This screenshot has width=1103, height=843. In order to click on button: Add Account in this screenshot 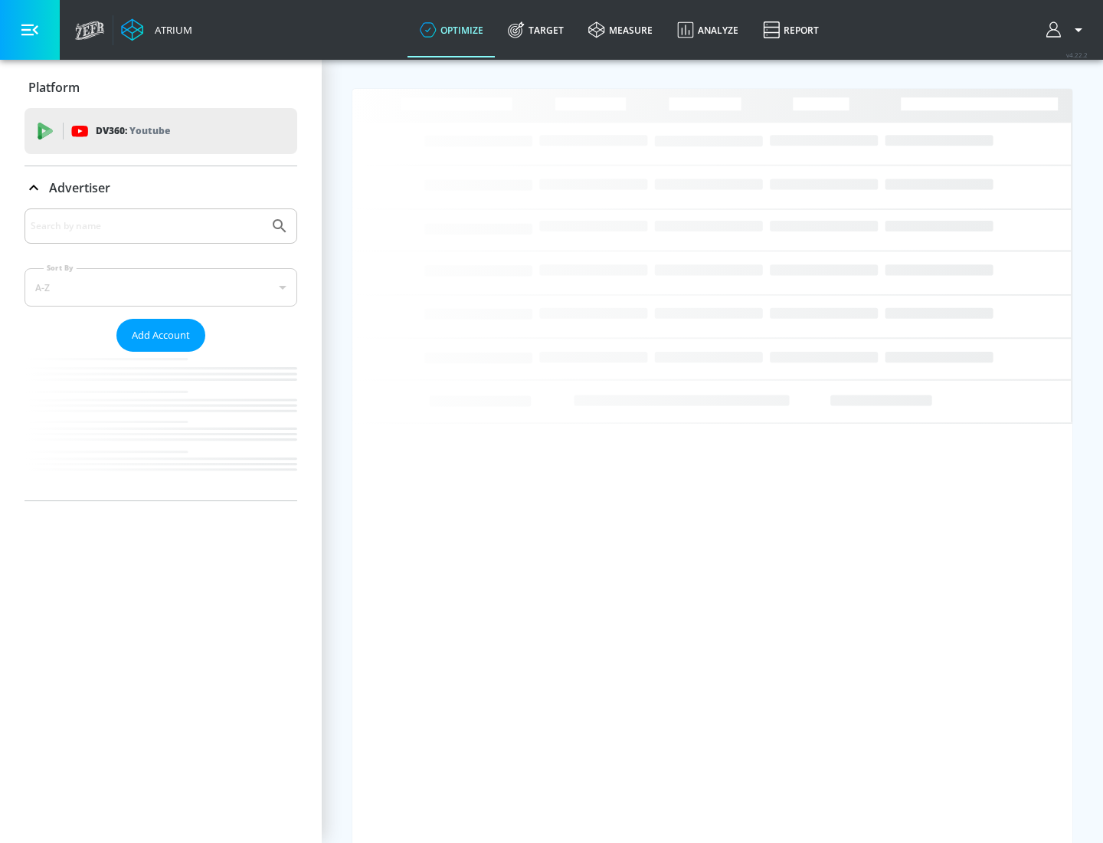, I will do `click(161, 335)`.